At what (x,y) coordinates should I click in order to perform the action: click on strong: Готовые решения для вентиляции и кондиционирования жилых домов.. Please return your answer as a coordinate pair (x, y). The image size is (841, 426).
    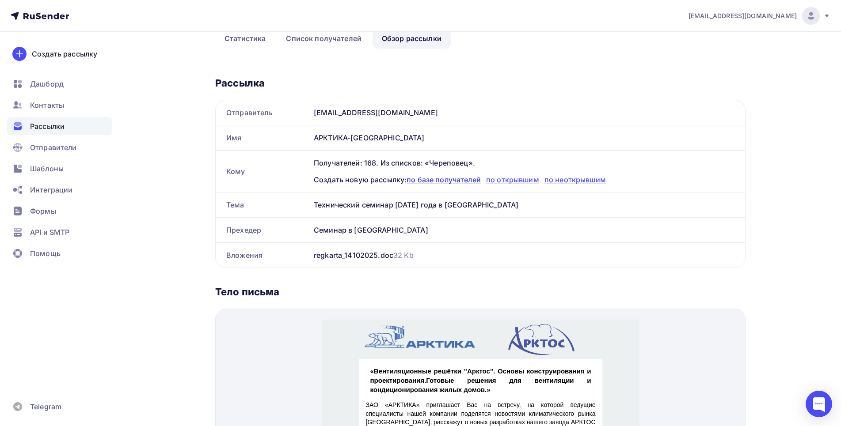
    Looking at the image, I should click on (159, 65).